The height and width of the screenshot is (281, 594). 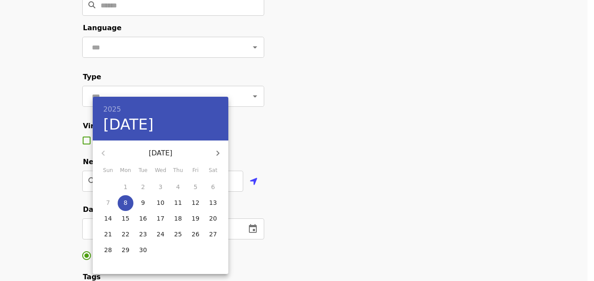 What do you see at coordinates (213, 218) in the screenshot?
I see `p: 20` at bounding box center [213, 218].